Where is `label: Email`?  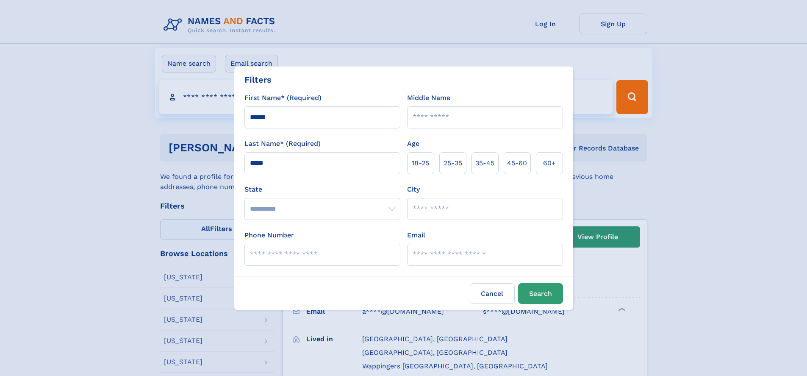 label: Email is located at coordinates (416, 235).